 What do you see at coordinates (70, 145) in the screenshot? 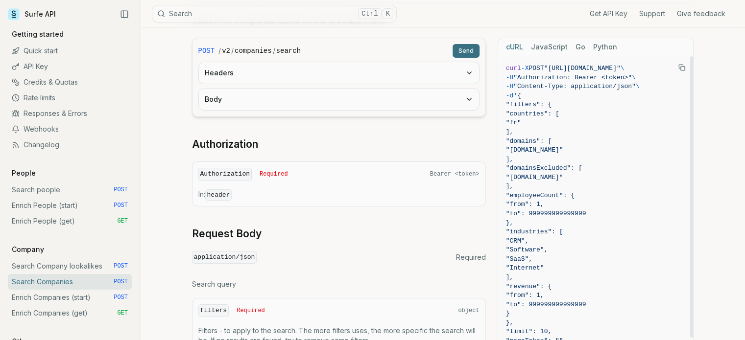
I see `a: Changelog` at bounding box center [70, 145].